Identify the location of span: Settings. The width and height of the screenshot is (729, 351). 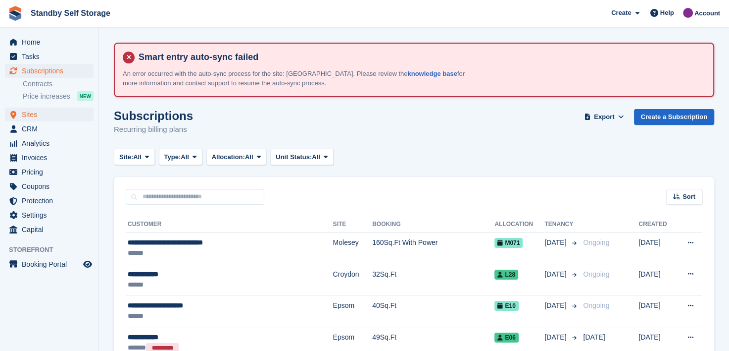
(52, 215).